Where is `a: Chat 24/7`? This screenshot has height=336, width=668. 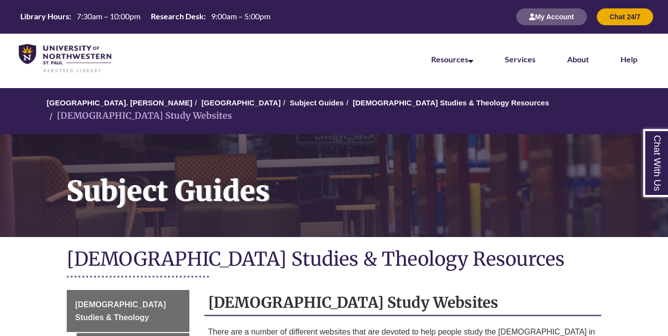 a: Chat 24/7 is located at coordinates (625, 16).